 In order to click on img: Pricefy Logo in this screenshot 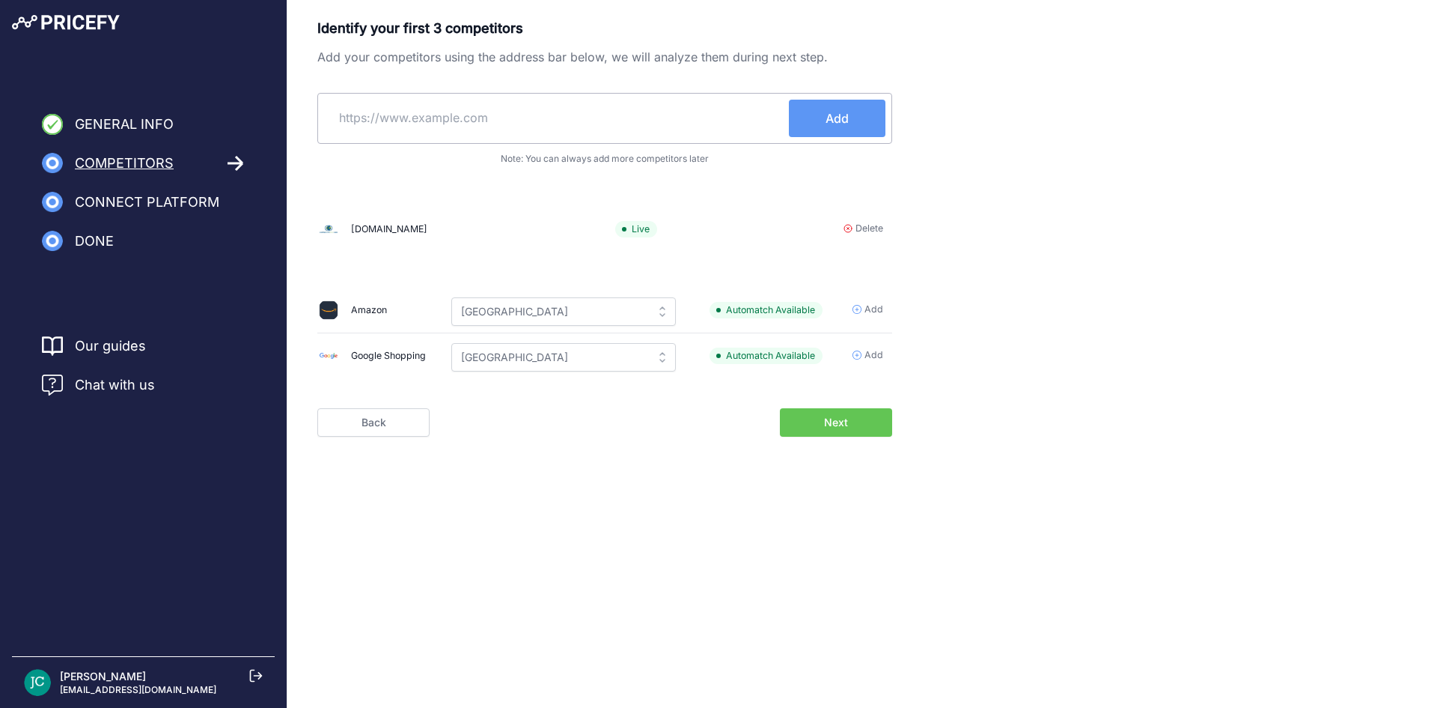, I will do `click(66, 22)`.